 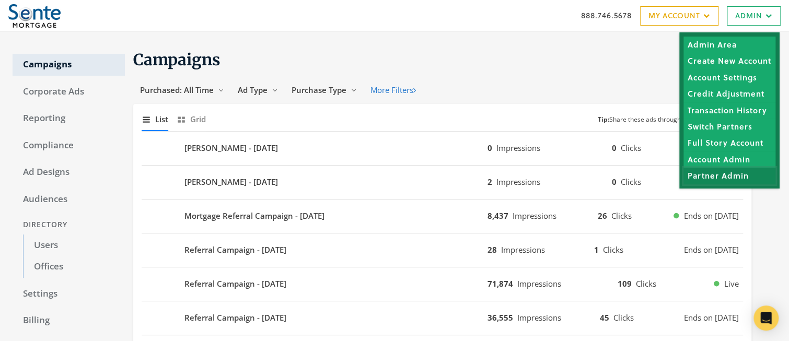 What do you see at coordinates (649, 120) in the screenshot?
I see `small: Share these ads through a CSV.` at bounding box center [649, 120].